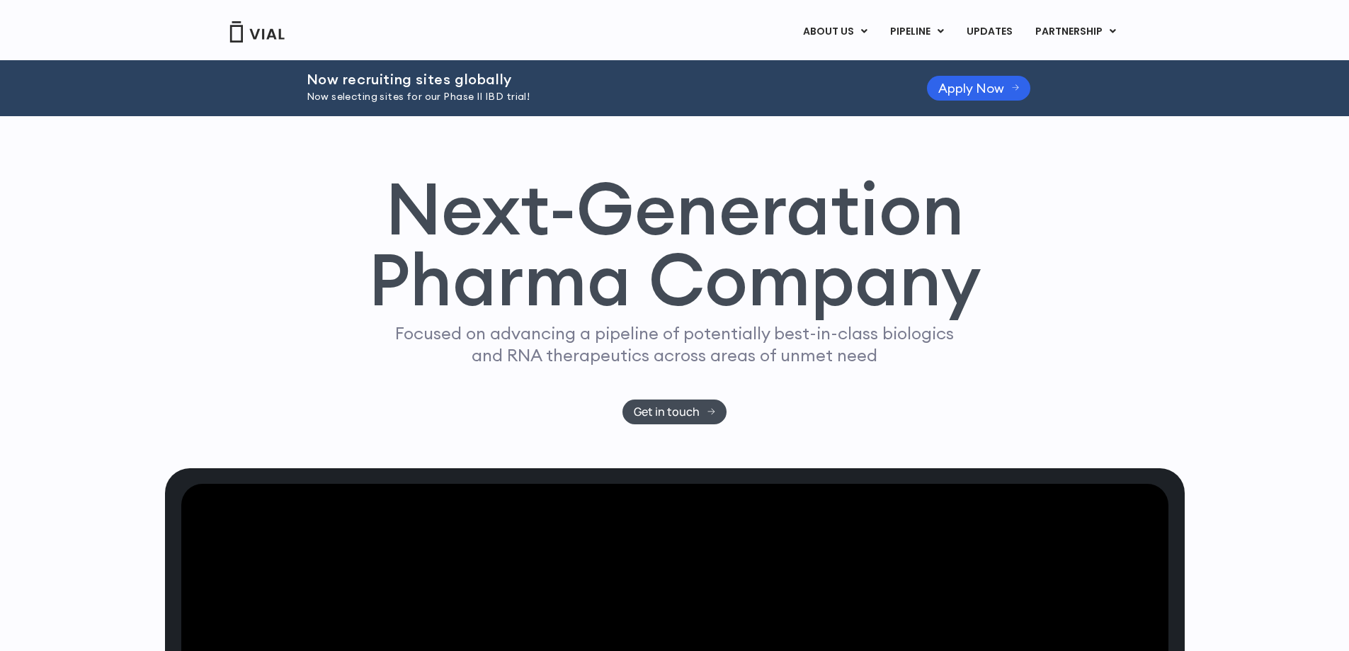  What do you see at coordinates (835, 32) in the screenshot?
I see `a: ABOUT USMenu Toggle` at bounding box center [835, 32].